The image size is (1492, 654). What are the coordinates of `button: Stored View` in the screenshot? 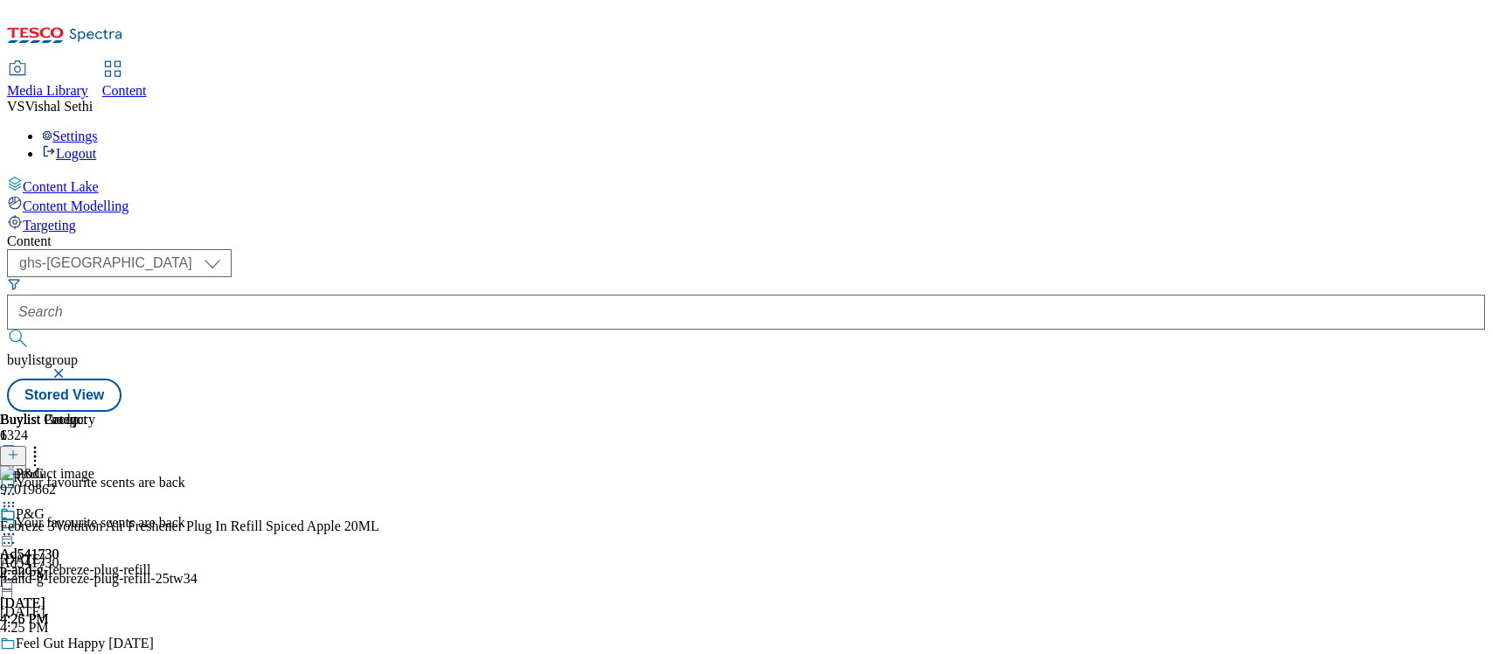 It's located at (64, 395).